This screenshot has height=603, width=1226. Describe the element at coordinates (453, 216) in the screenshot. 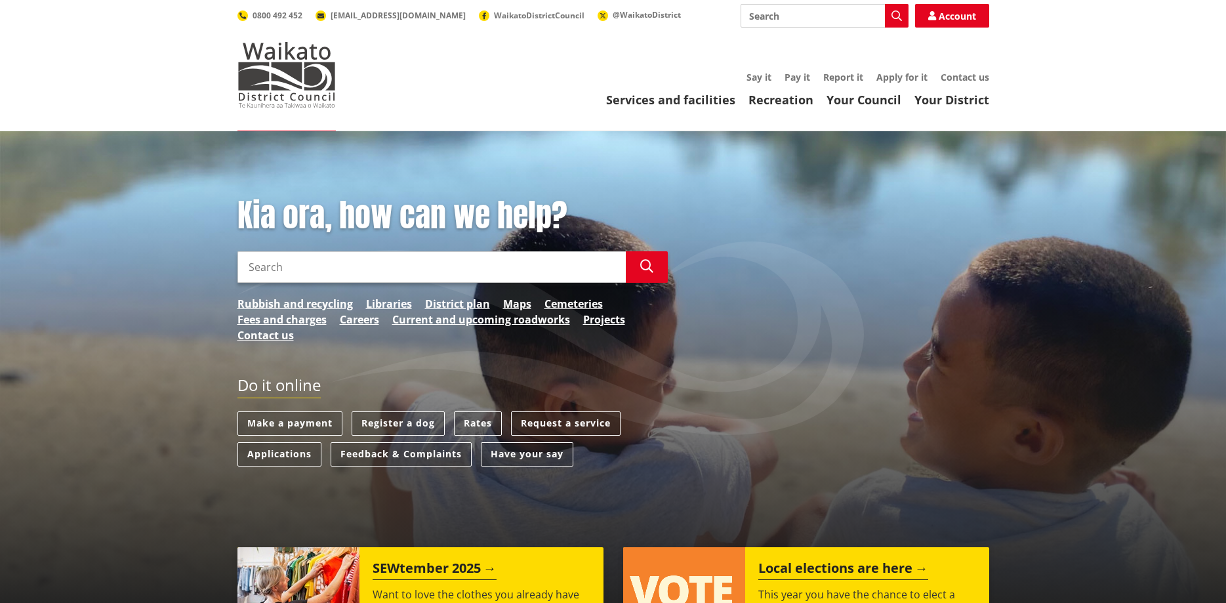

I see `h1: Kia ora, how can we help?` at that location.